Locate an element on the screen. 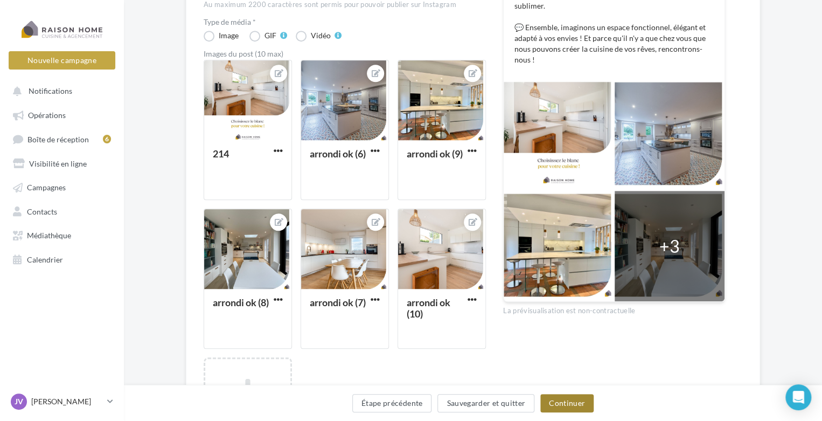 The height and width of the screenshot is (421, 822). span: Contacts is located at coordinates (42, 211).